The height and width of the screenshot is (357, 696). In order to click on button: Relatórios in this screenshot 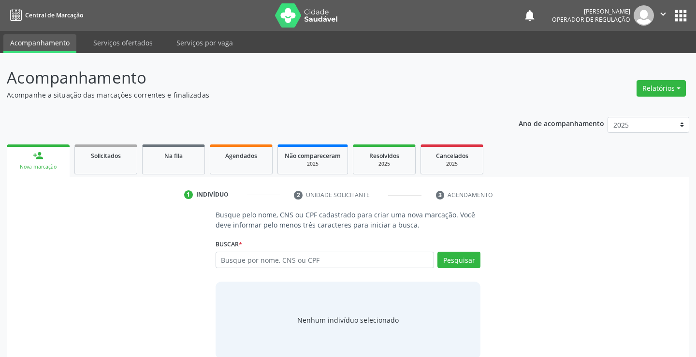, I will do `click(661, 88)`.